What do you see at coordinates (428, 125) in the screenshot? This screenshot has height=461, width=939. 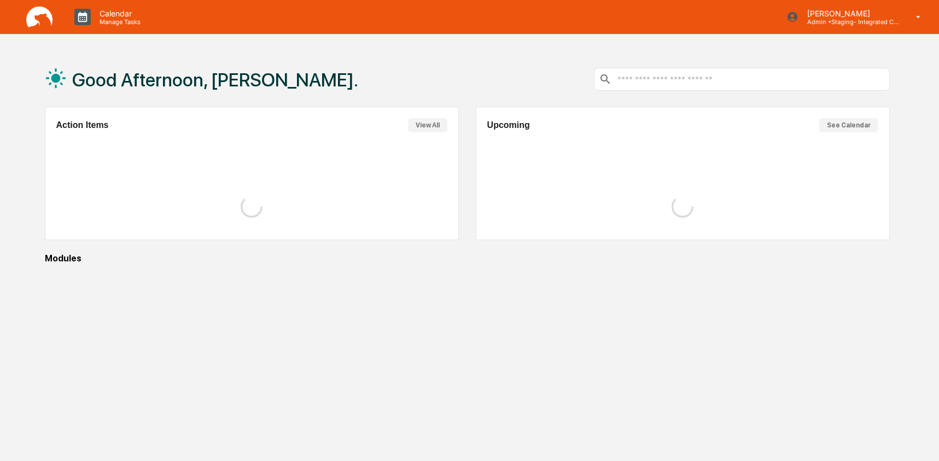 I see `a: View All` at bounding box center [428, 125].